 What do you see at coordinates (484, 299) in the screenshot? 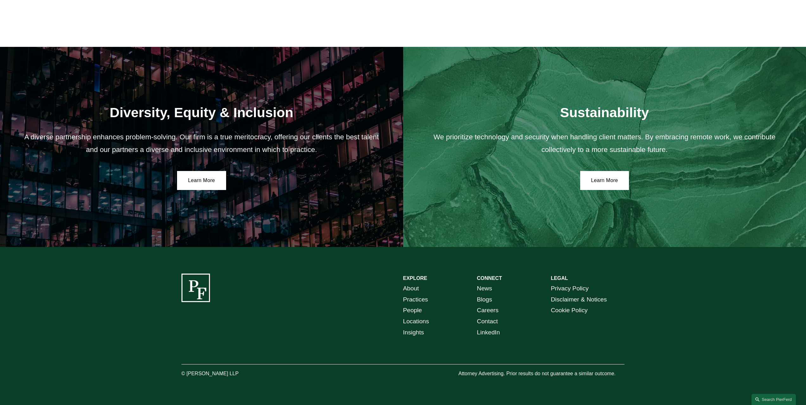
I see `a: Blogs` at bounding box center [484, 299].